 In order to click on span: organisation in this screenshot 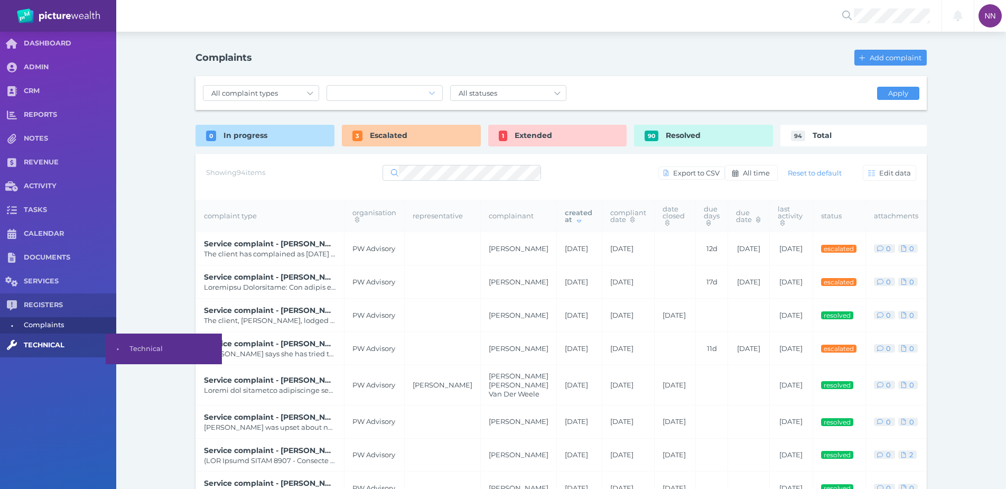, I will do `click(374, 216)`.